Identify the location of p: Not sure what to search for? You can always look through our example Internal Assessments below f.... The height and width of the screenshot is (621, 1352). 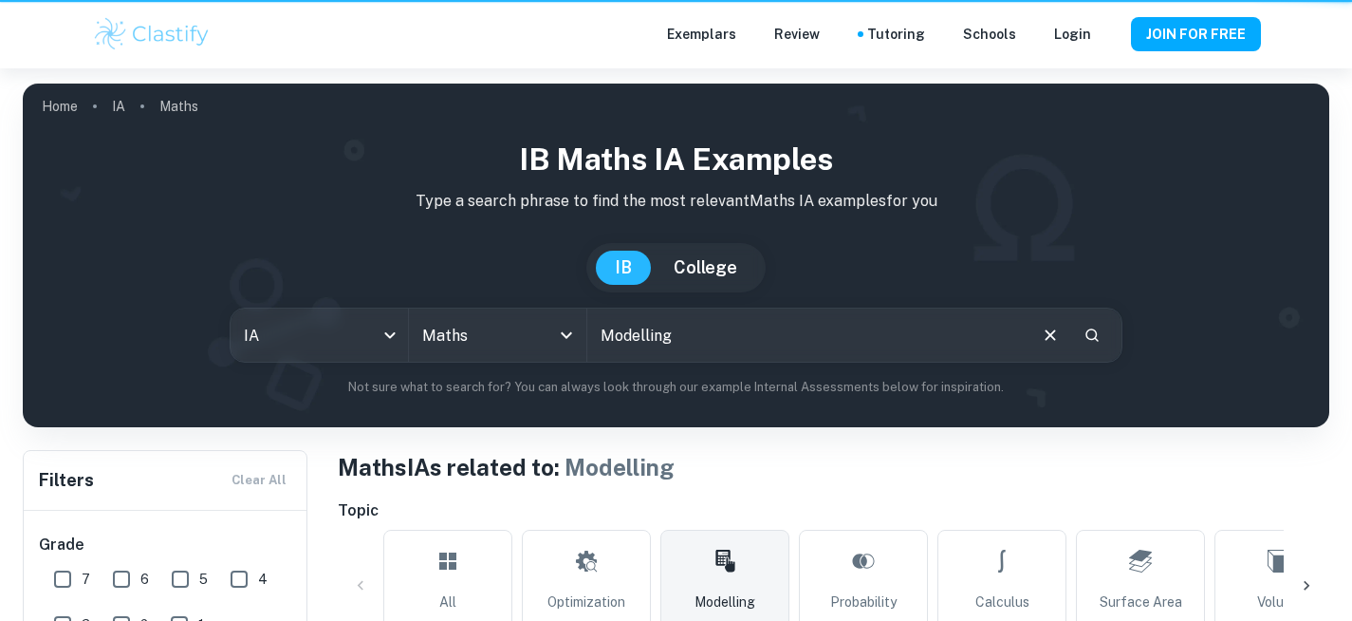
(676, 387).